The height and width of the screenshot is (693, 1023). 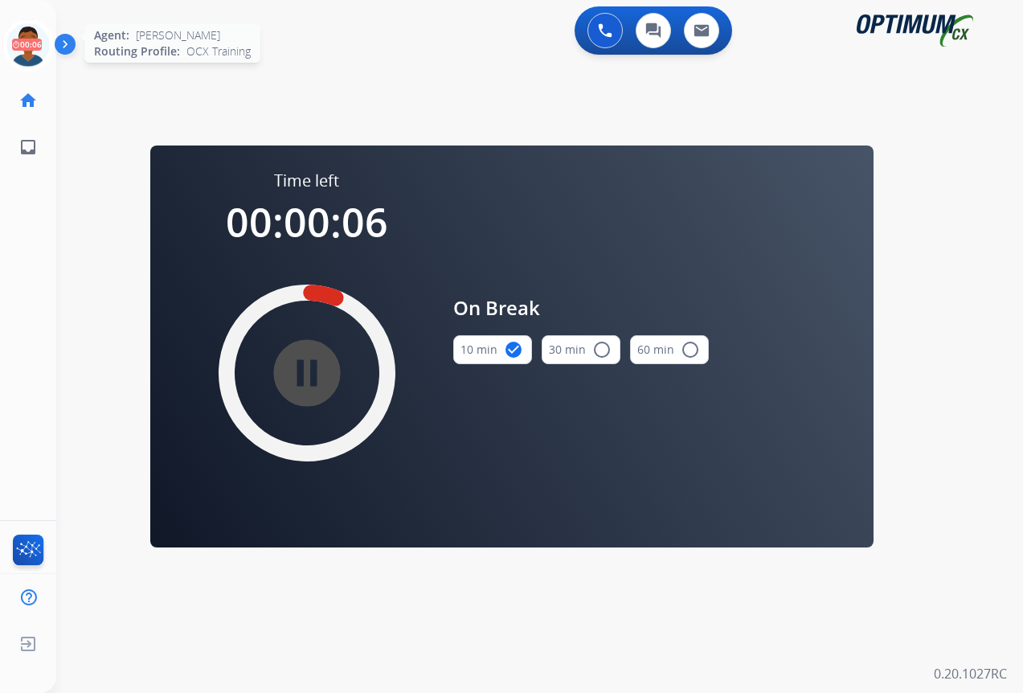 I want to click on button: 10 min, so click(x=493, y=350).